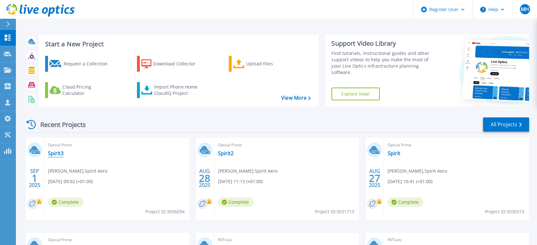  I want to click on div: Request a Collection, so click(89, 64).